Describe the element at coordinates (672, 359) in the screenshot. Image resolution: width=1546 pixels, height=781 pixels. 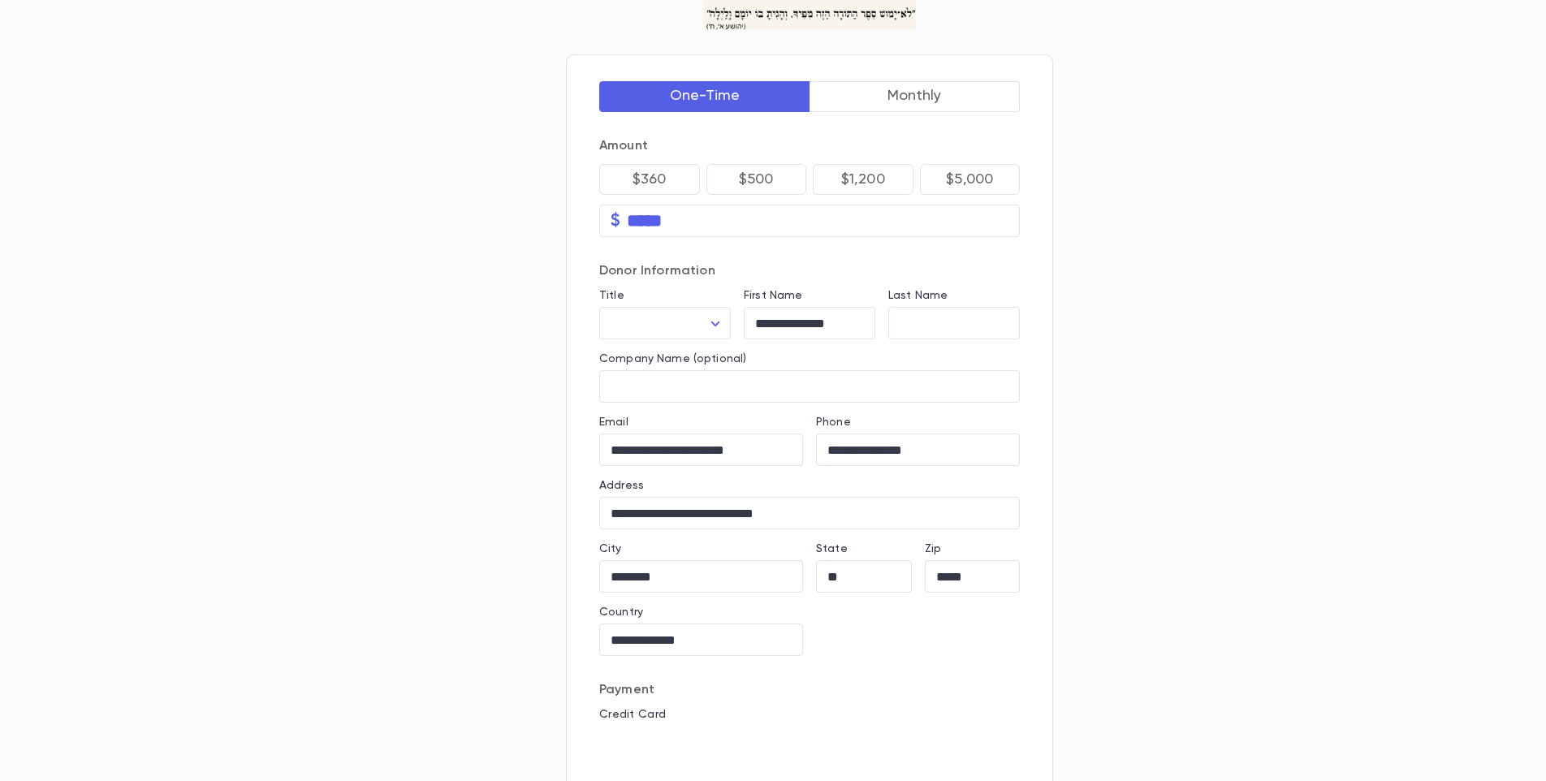
I see `label: Company Name (optional)` at that location.